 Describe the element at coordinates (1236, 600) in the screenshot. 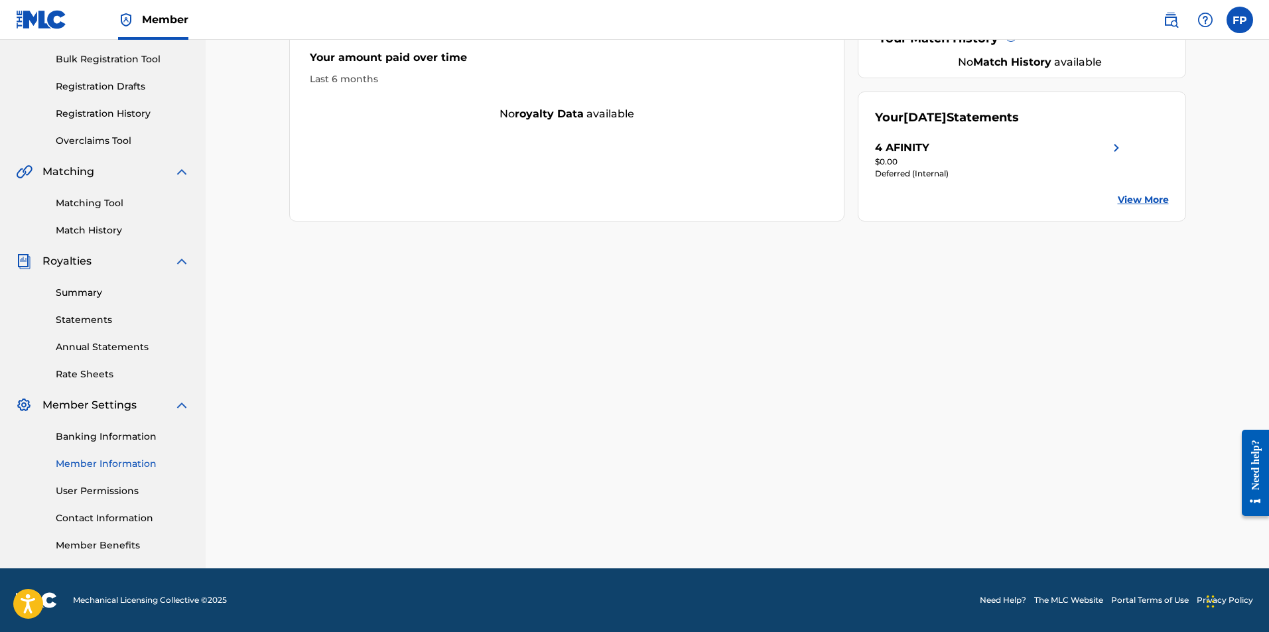

I see `div: Widget de chat` at that location.